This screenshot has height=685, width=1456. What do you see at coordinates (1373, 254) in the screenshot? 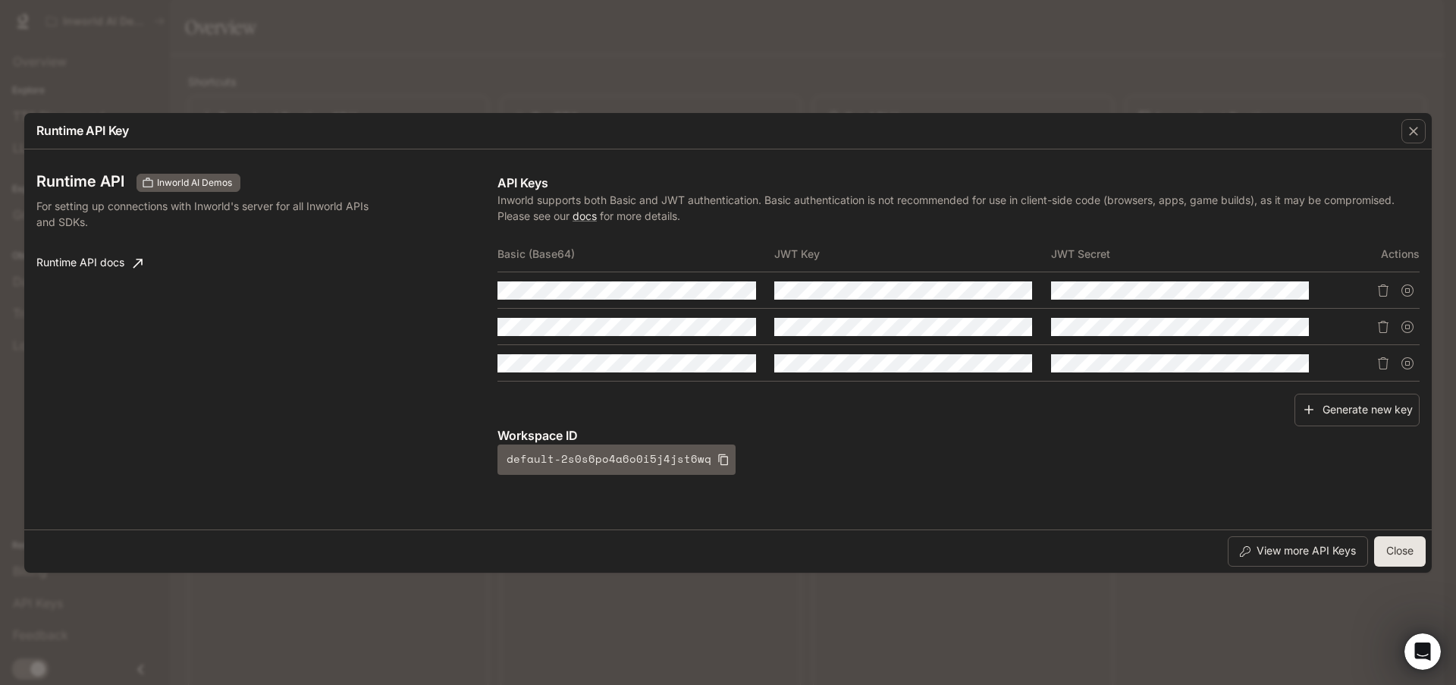
I see `th: Actions` at bounding box center [1373, 254].